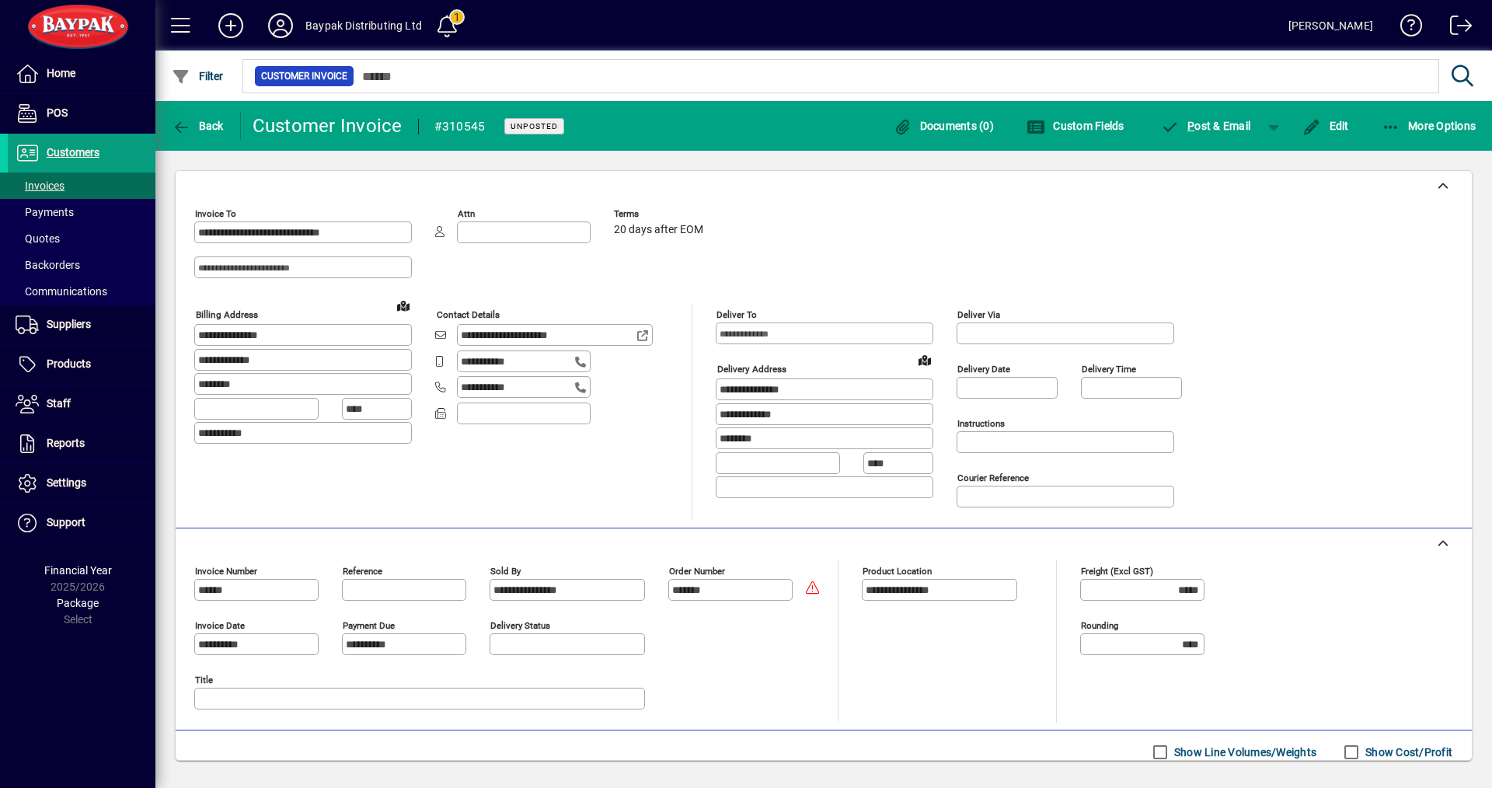 The image size is (1492, 788). Describe the element at coordinates (61, 73) in the screenshot. I see `span: Home` at that location.